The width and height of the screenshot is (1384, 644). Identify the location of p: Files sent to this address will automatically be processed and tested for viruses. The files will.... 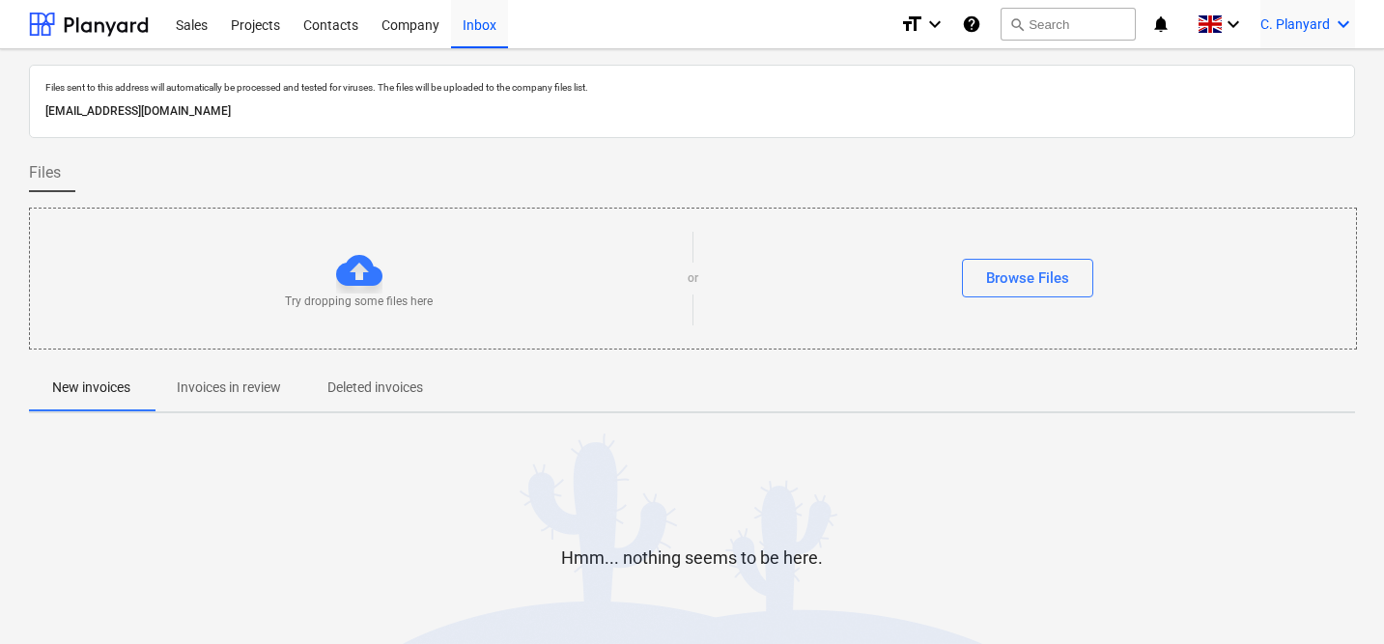
(692, 87).